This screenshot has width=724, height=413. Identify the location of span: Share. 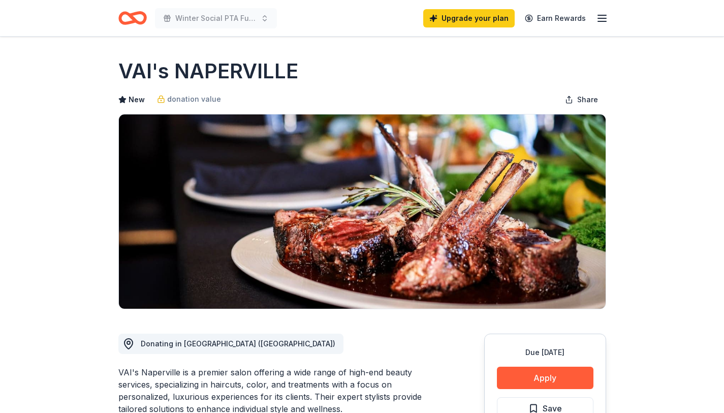
(587, 100).